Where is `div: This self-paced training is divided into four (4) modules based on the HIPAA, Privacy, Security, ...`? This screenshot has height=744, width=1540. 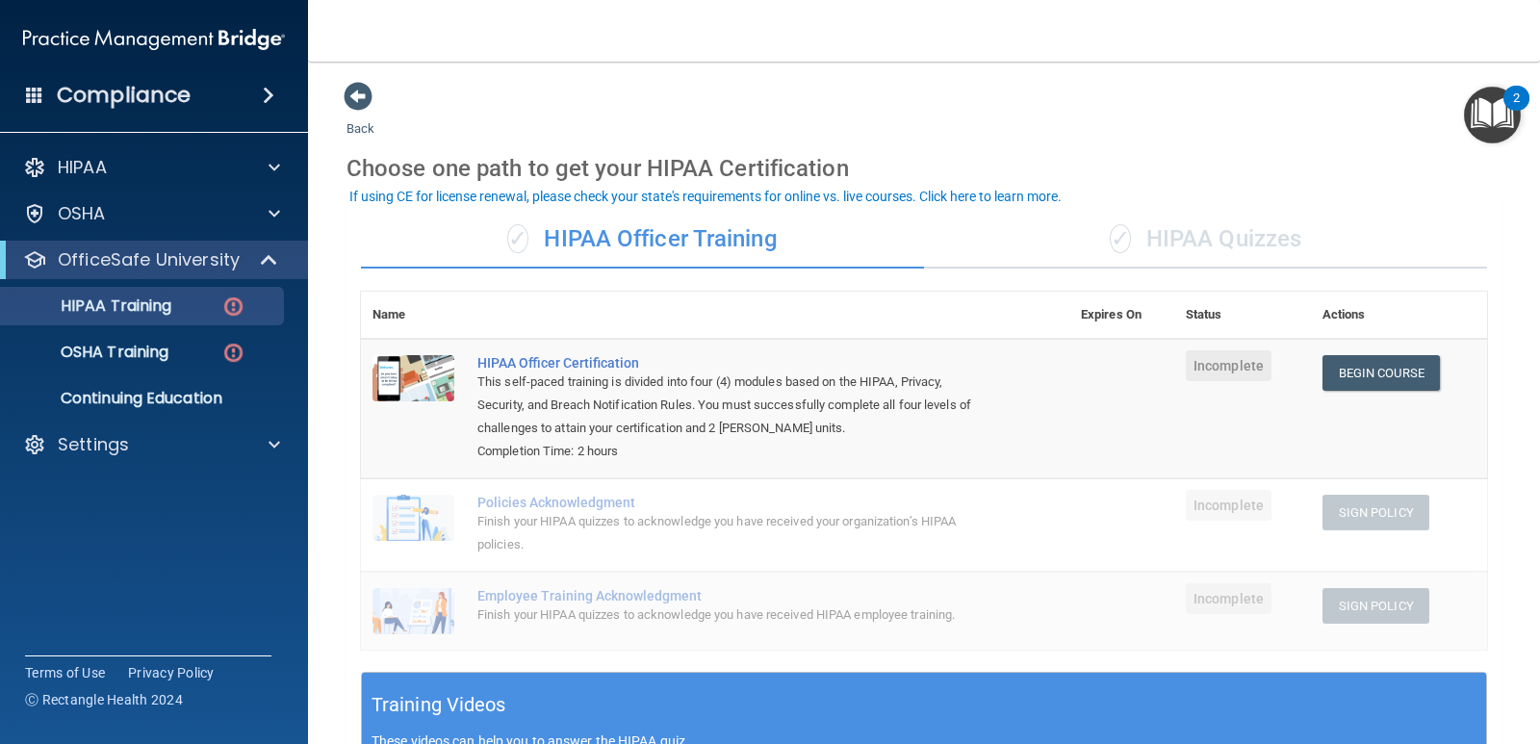
div: This self-paced training is divided into four (4) modules based on the HIPAA, Privacy, Security, ... is located at coordinates (725, 405).